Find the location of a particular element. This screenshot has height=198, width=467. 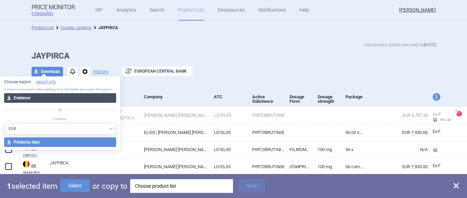

a: BEBEINAMI RPS is located at coordinates (31, 167).